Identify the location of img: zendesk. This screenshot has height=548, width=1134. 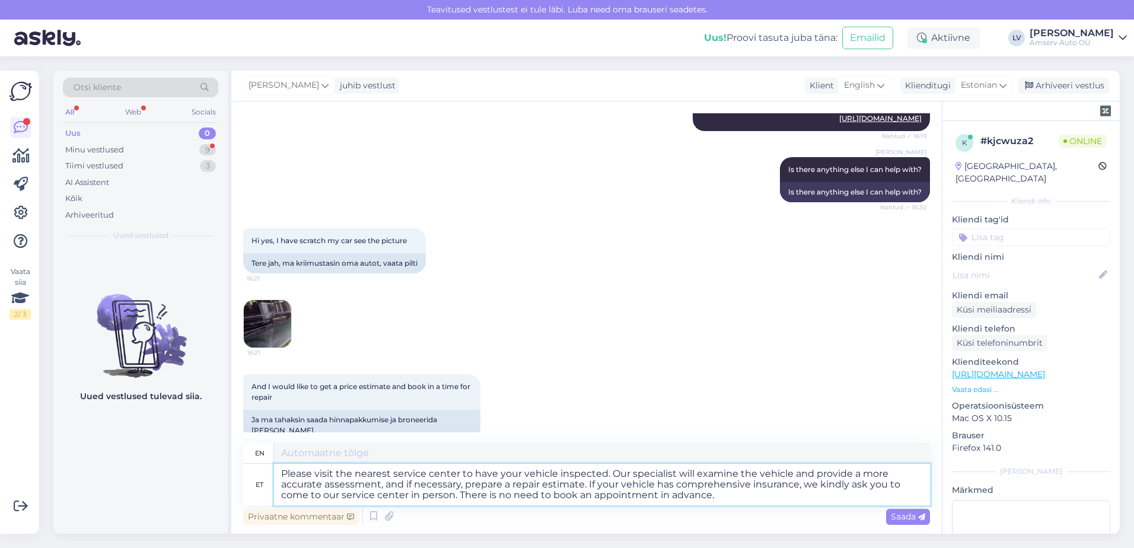
(1106, 111).